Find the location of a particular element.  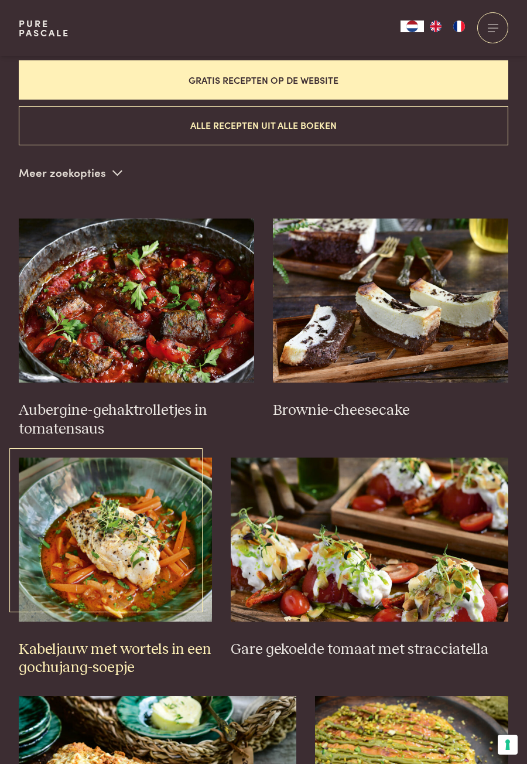

a: Brownie-cheesecake Brownie-cheesecake is located at coordinates (391, 319).